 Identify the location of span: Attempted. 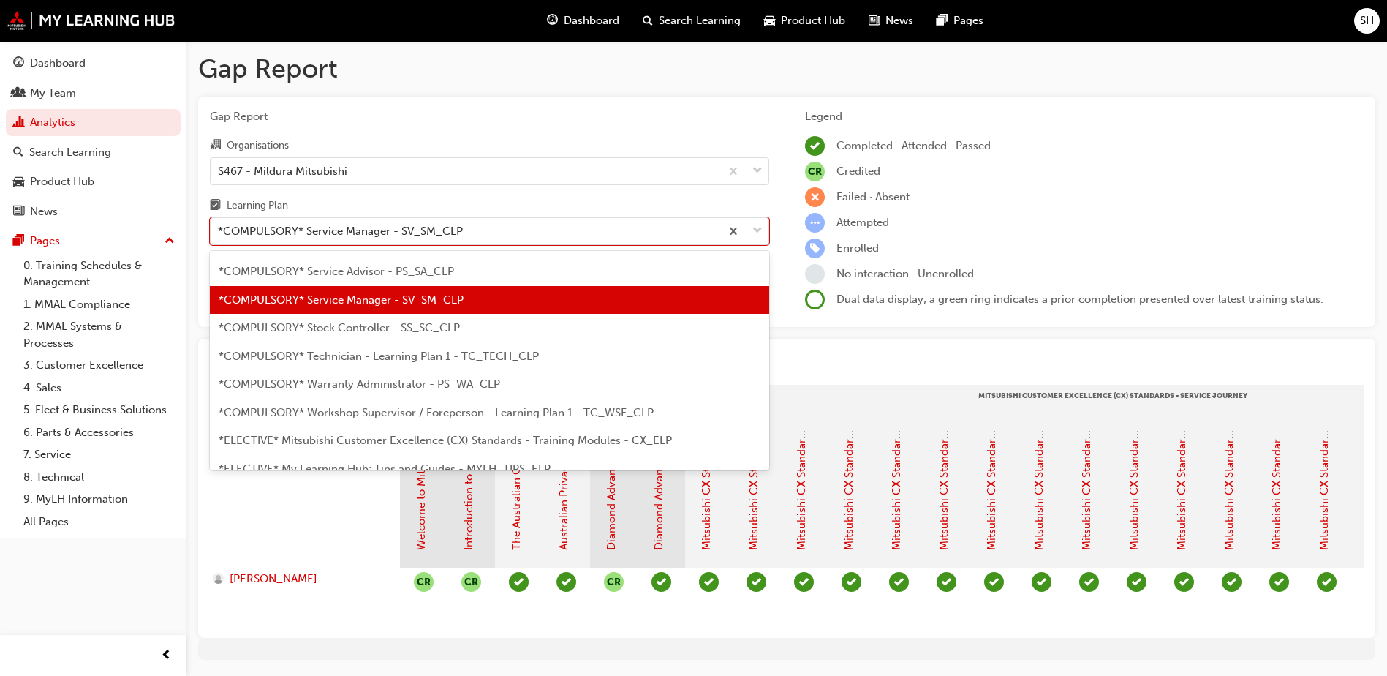
(863, 222).